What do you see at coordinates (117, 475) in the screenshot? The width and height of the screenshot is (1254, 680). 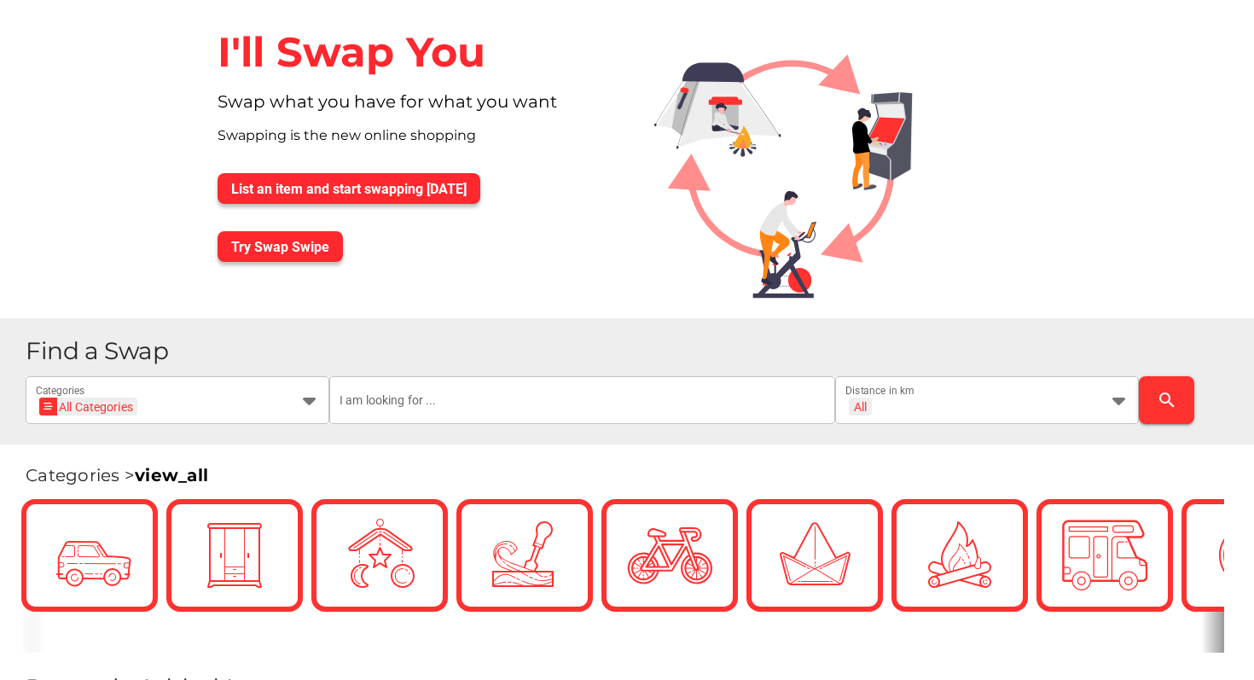 I see `span: Categories >` at bounding box center [117, 475].